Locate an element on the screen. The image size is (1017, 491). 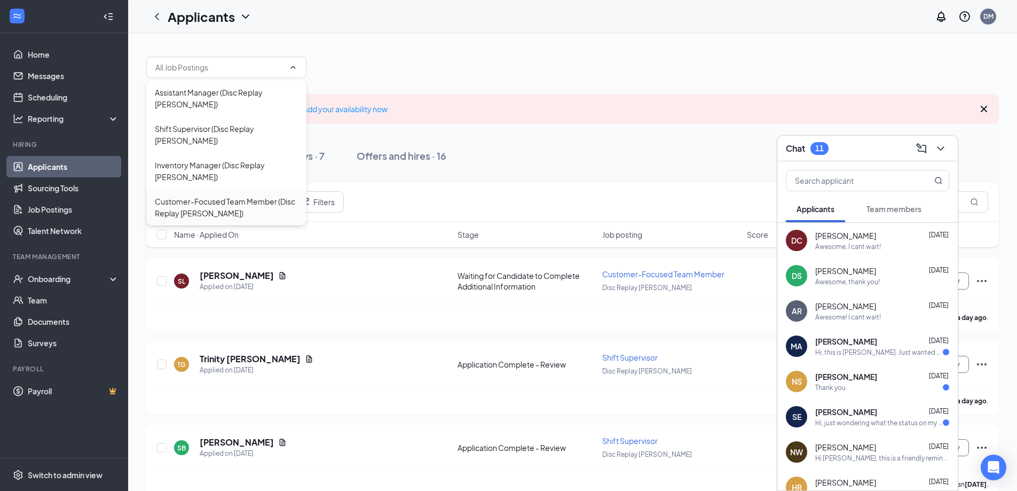
svg: ComposeMessage is located at coordinates (922, 148).